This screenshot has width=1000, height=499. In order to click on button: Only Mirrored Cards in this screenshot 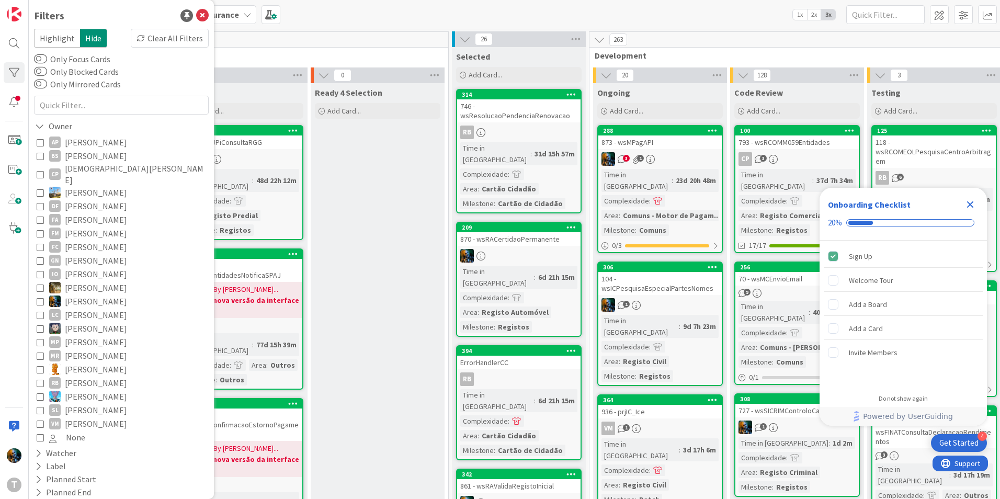, I will do `click(40, 84)`.